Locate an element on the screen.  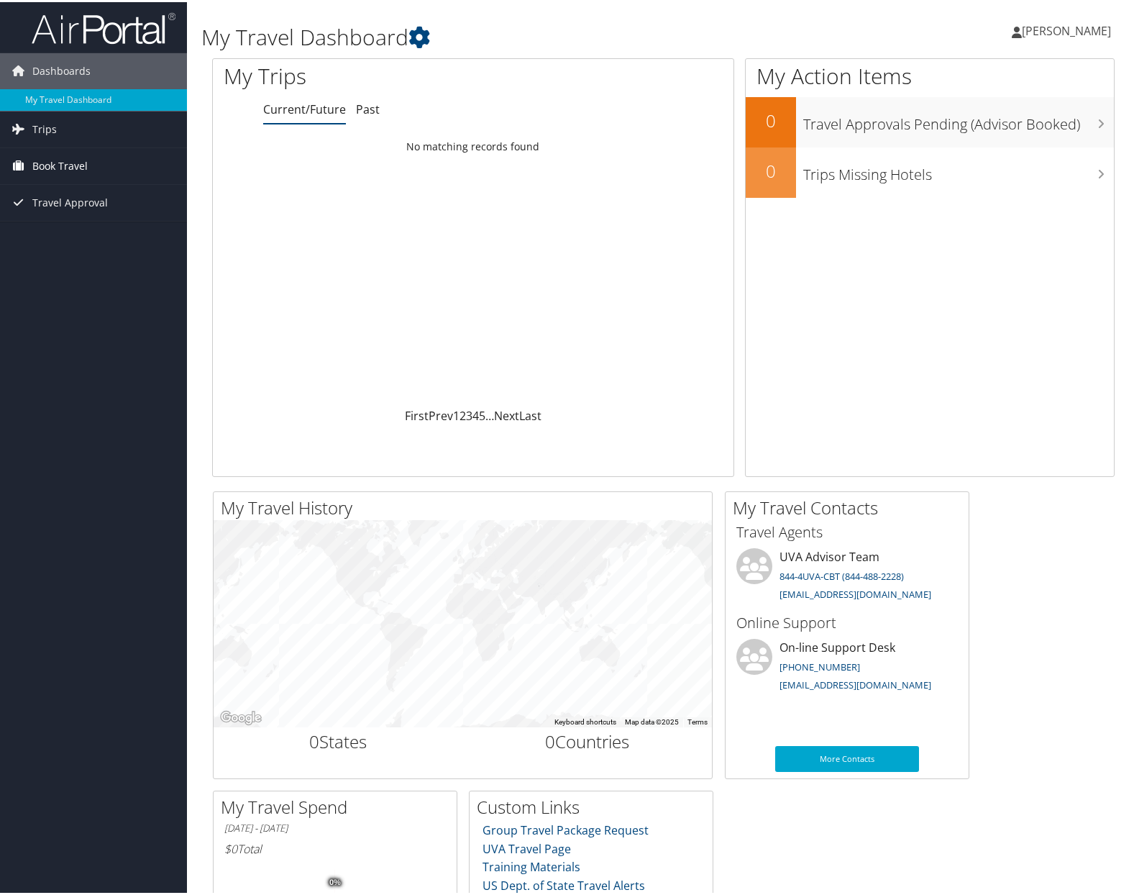
a: 1 is located at coordinates (456, 414).